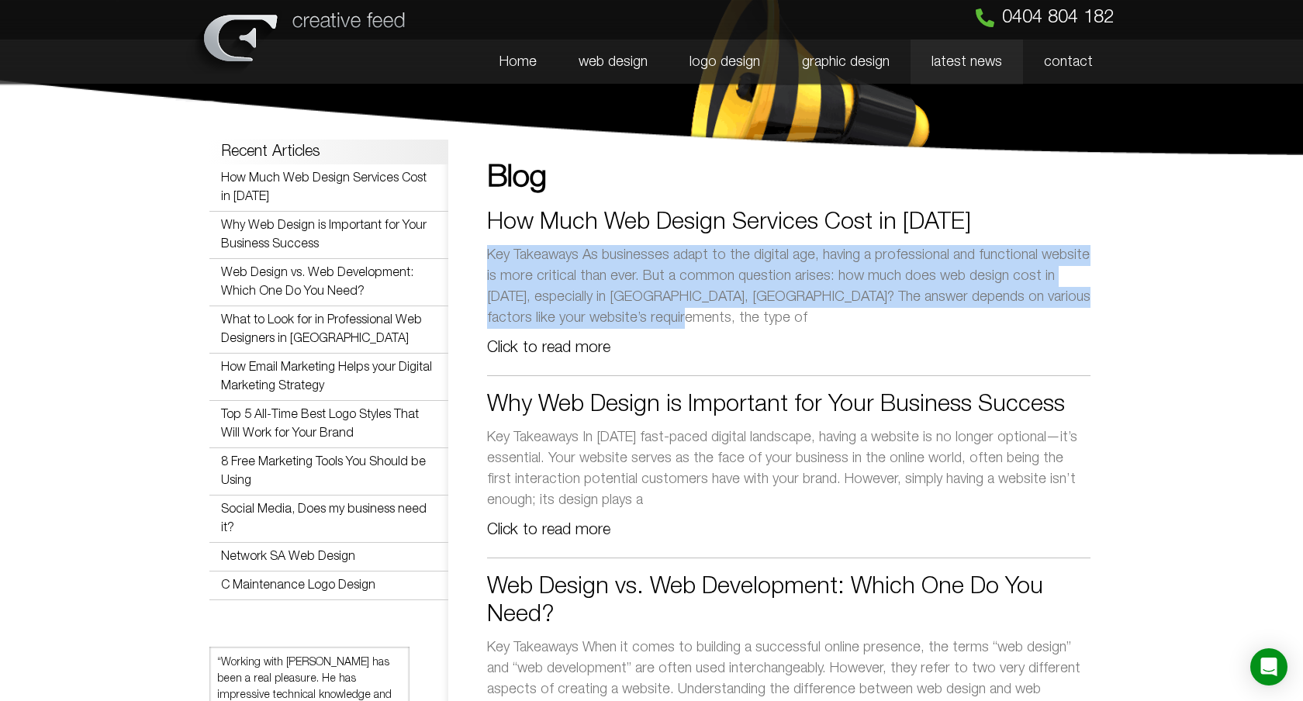  I want to click on a: 8 Free Marketing Tools You Should be Using, so click(323, 471).